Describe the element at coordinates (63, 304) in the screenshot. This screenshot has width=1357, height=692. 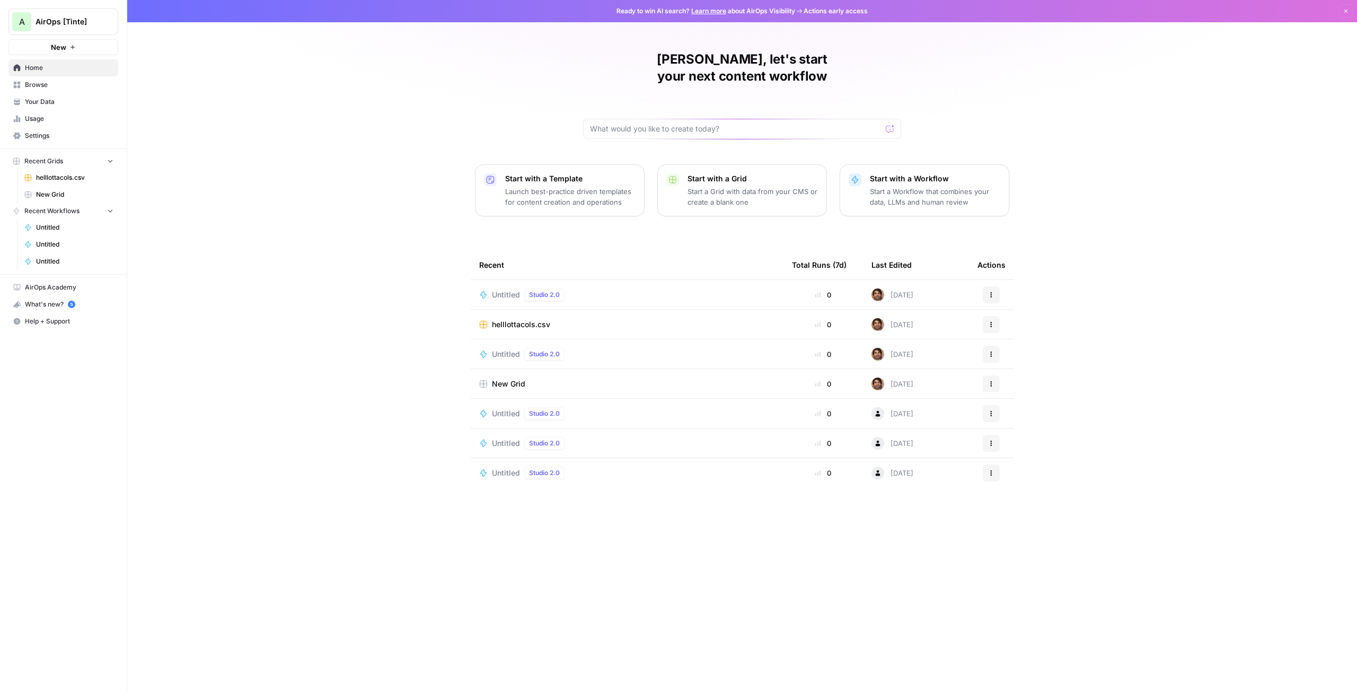
I see `button: What's new? 5` at that location.